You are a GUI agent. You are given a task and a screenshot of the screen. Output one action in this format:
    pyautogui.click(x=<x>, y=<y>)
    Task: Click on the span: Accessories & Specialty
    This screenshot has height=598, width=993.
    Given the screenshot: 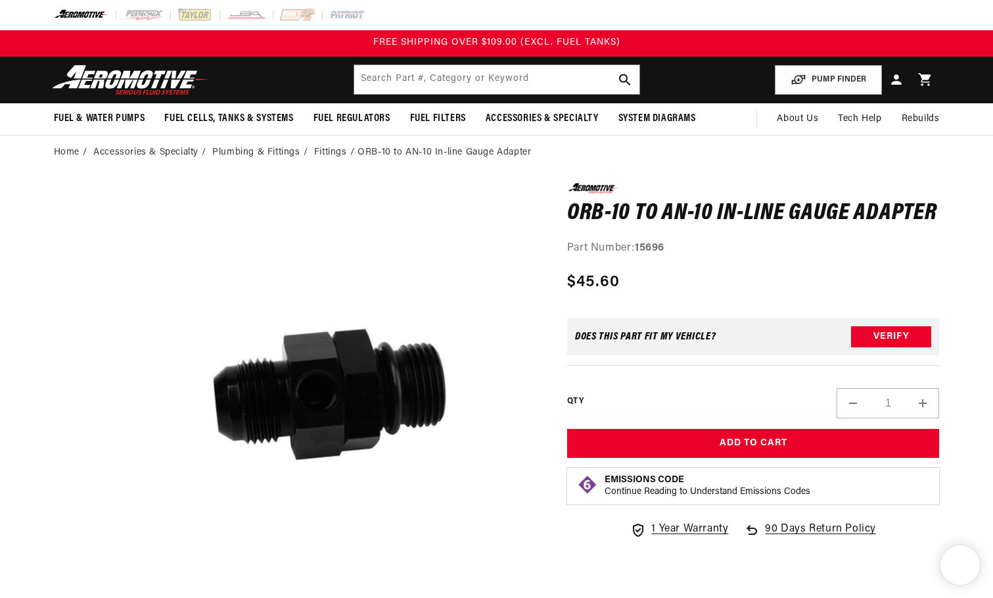 What is the action you would take?
    pyautogui.click(x=542, y=118)
    